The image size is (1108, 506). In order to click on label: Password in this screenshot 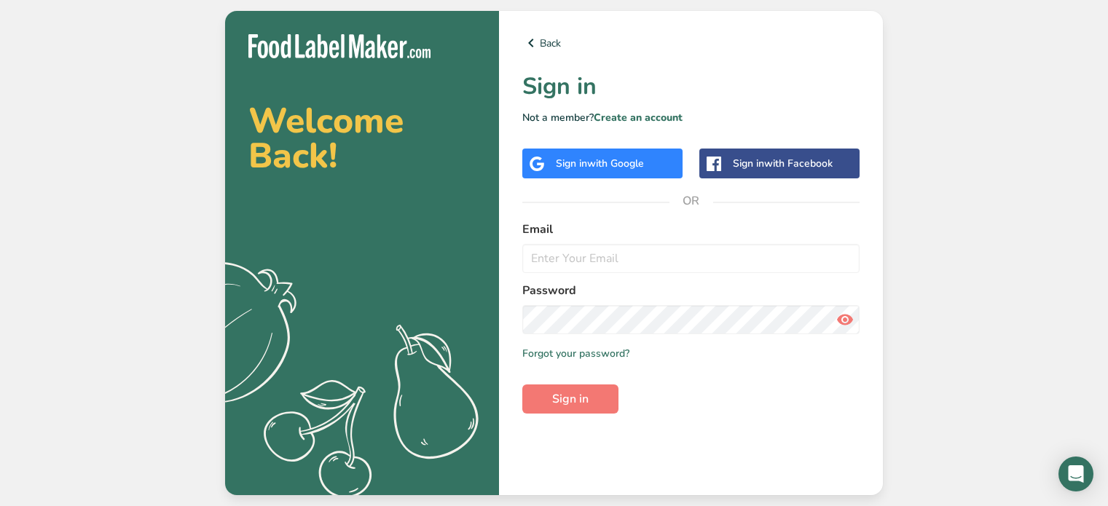, I will do `click(691, 291)`.